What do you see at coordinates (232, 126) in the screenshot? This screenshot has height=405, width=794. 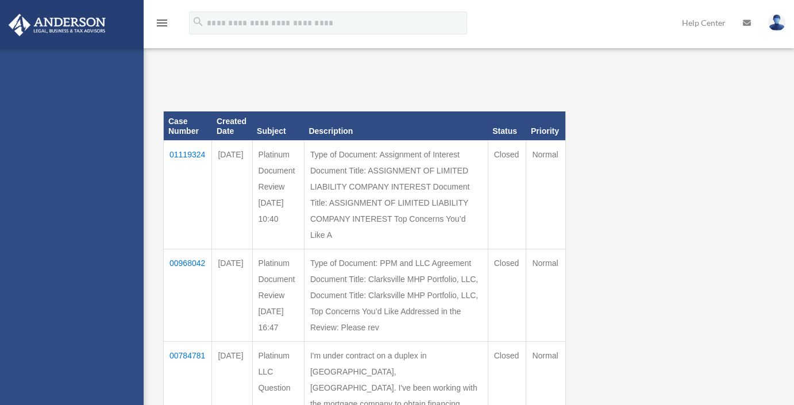 I see `th: Created Date` at bounding box center [232, 126].